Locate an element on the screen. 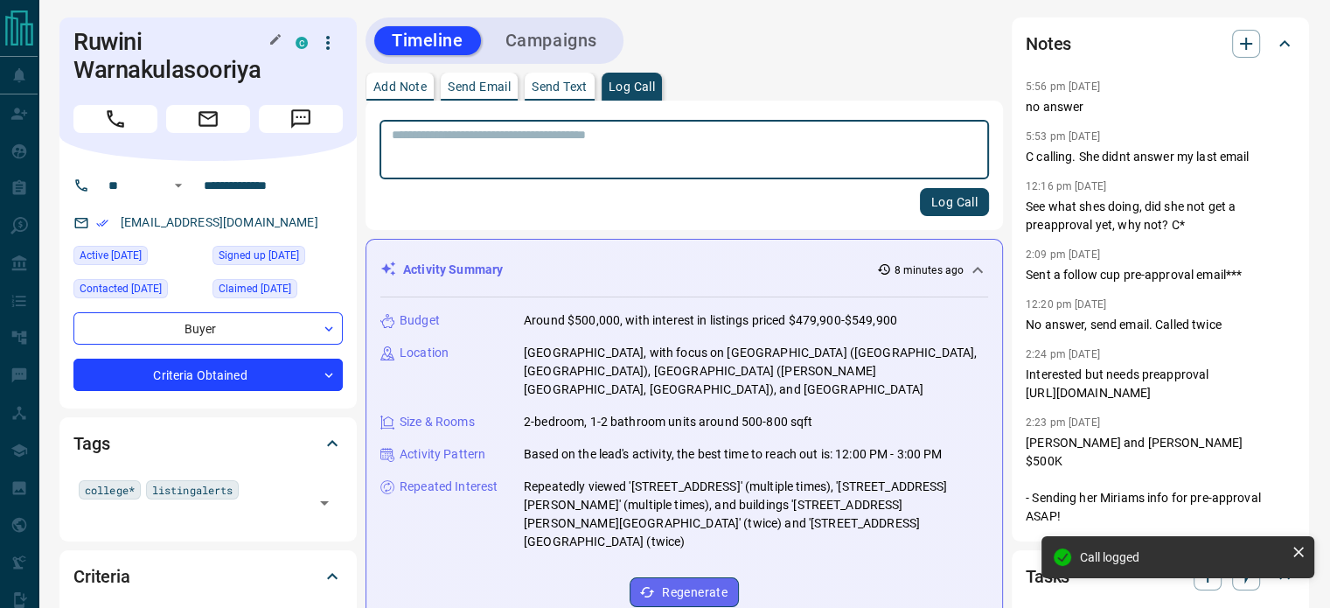 This screenshot has width=1330, height=608. div: Fri Sep 05 2025 is located at coordinates (138, 291).